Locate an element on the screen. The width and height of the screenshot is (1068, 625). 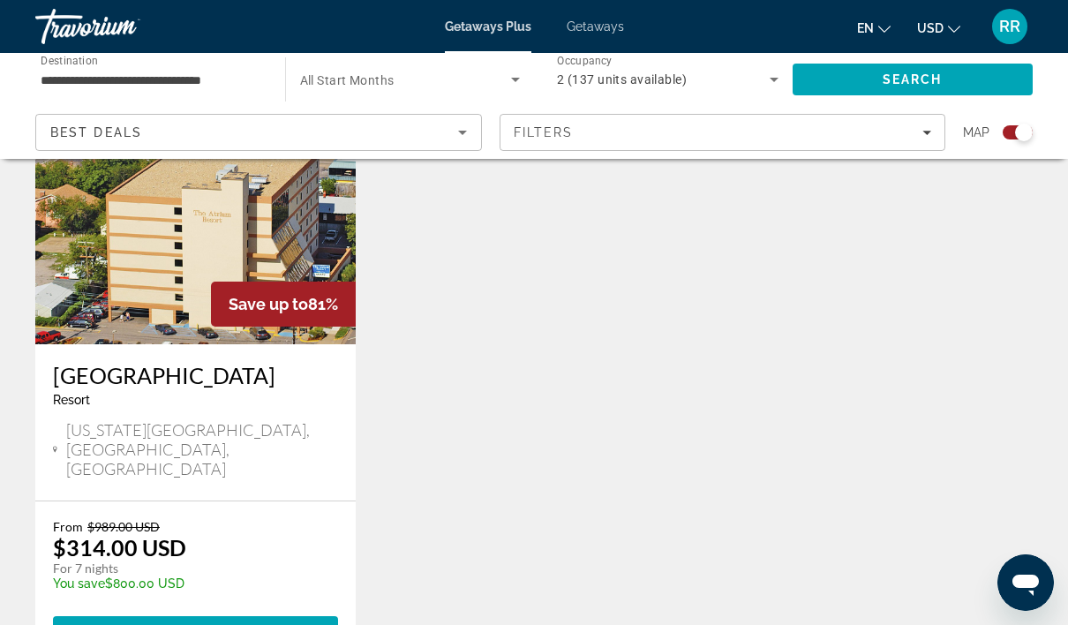
p: For 7 nights is located at coordinates (186, 569).